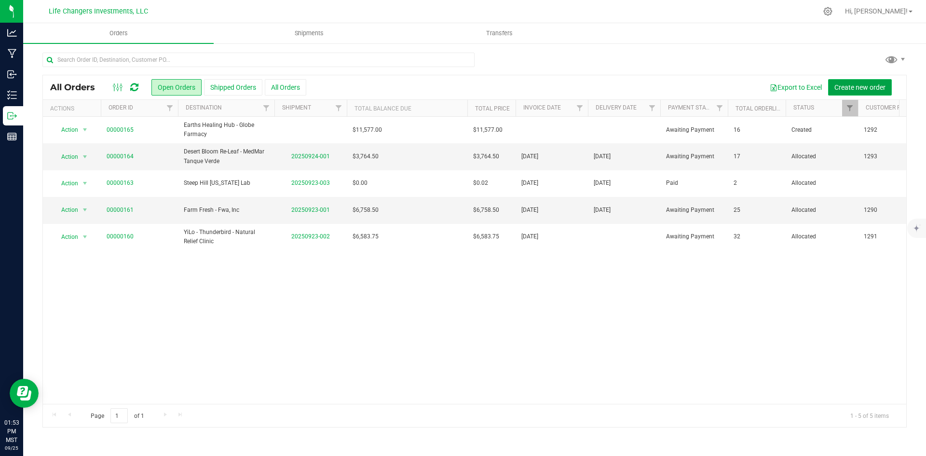 Image resolution: width=926 pixels, height=456 pixels. Describe the element at coordinates (737, 236) in the screenshot. I see `span: 32` at that location.